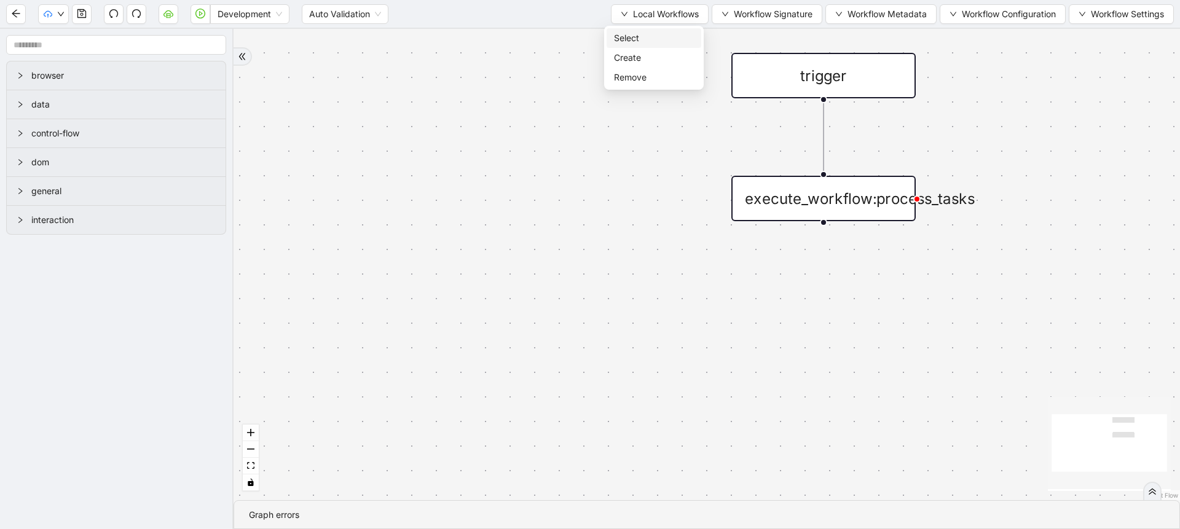 This screenshot has height=529, width=1180. I want to click on div: execute_workflow:process_tasks, so click(823, 198).